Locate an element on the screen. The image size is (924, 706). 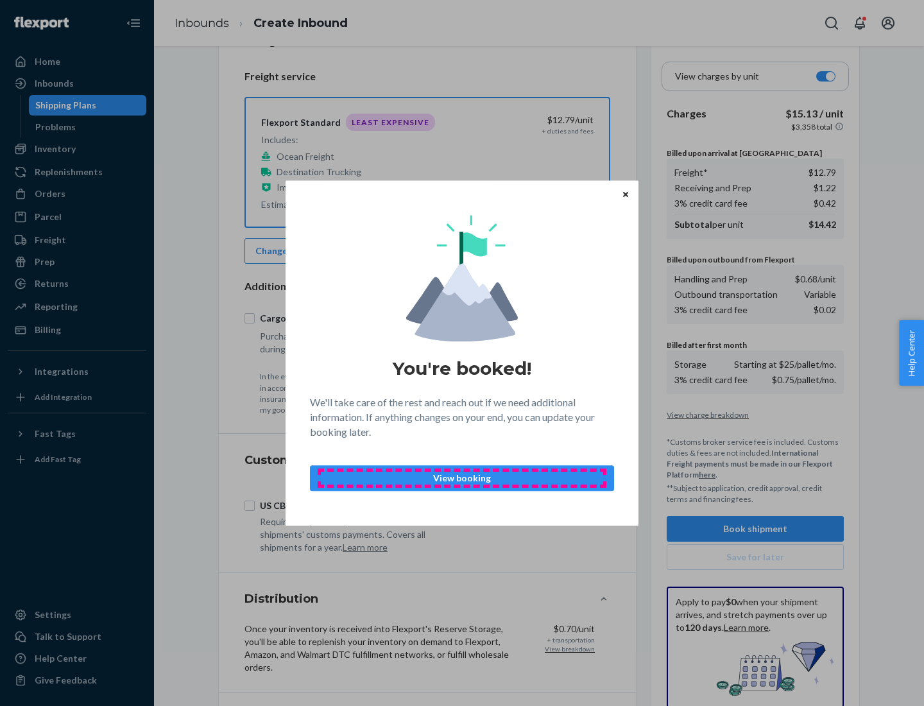
button: View booking is located at coordinates (462, 478).